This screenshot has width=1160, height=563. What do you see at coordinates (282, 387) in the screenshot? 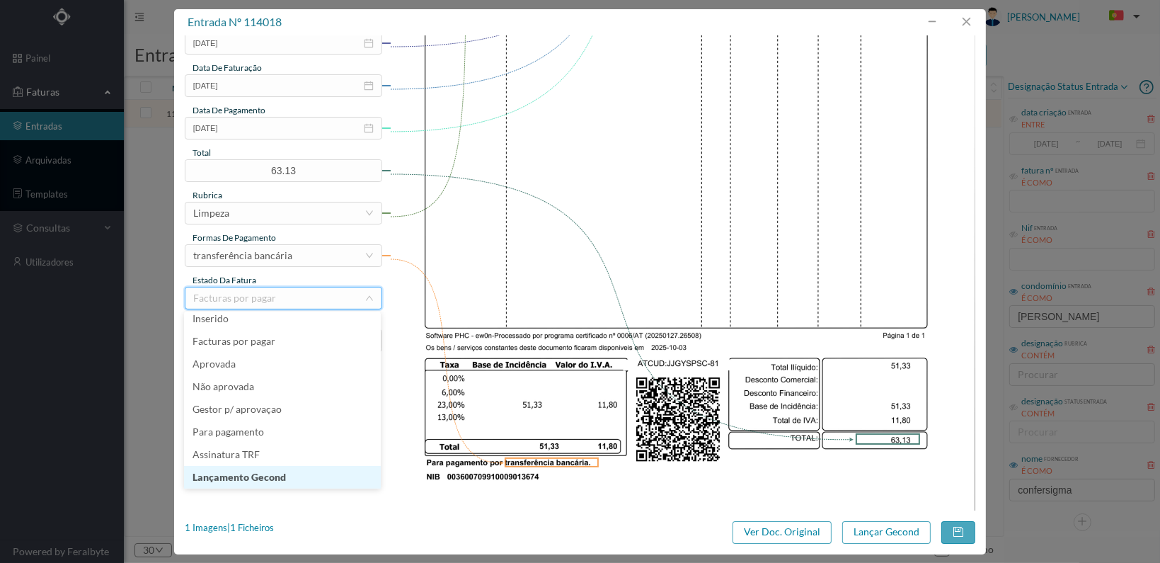
I see `li: Não aprovada` at bounding box center [282, 387].